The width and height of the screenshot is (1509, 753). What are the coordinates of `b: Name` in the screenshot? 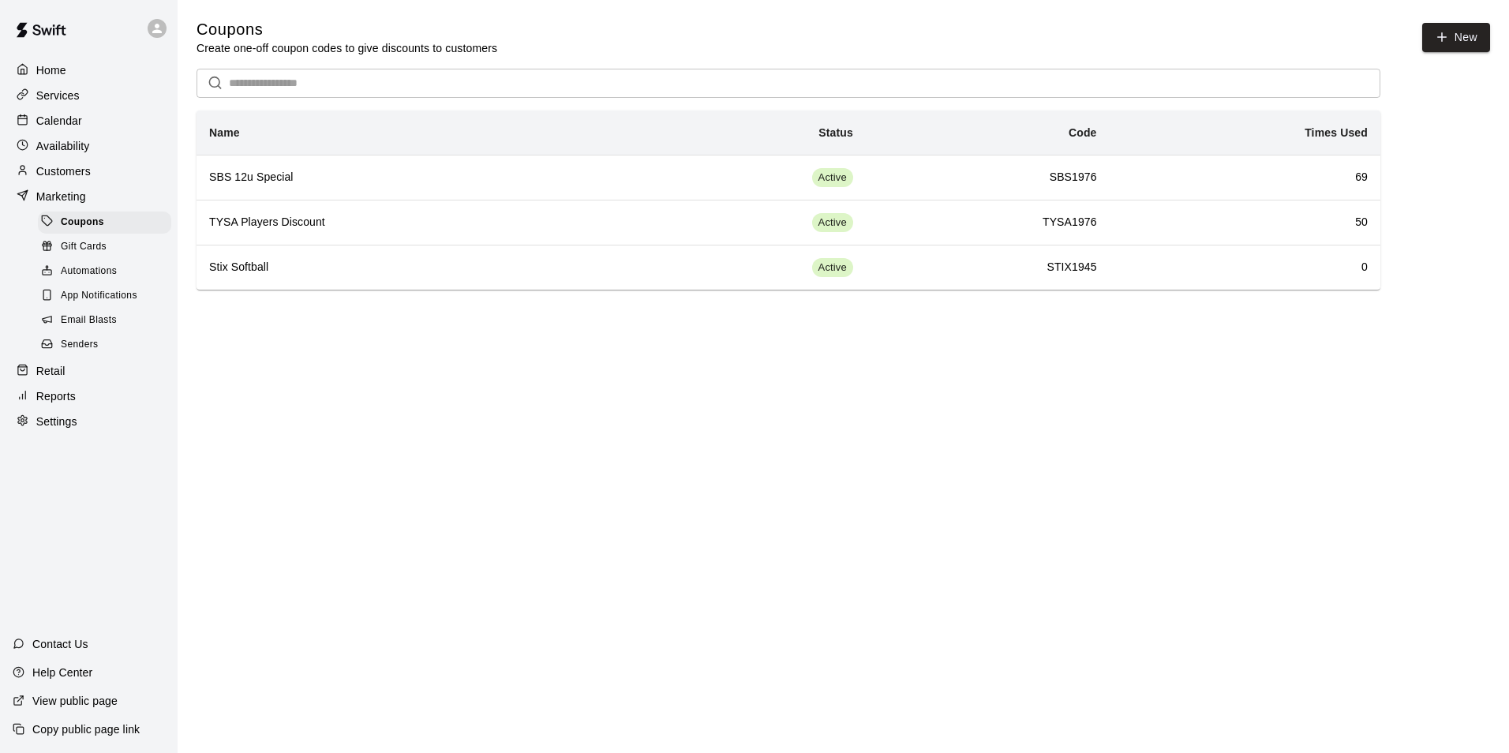 It's located at (224, 133).